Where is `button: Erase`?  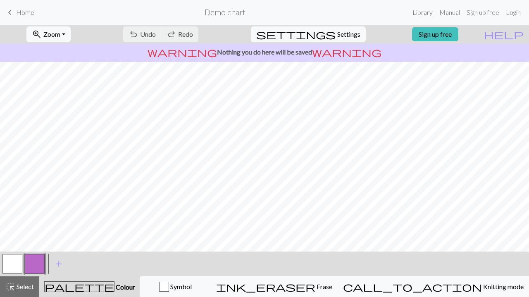
button: Erase is located at coordinates (274, 287).